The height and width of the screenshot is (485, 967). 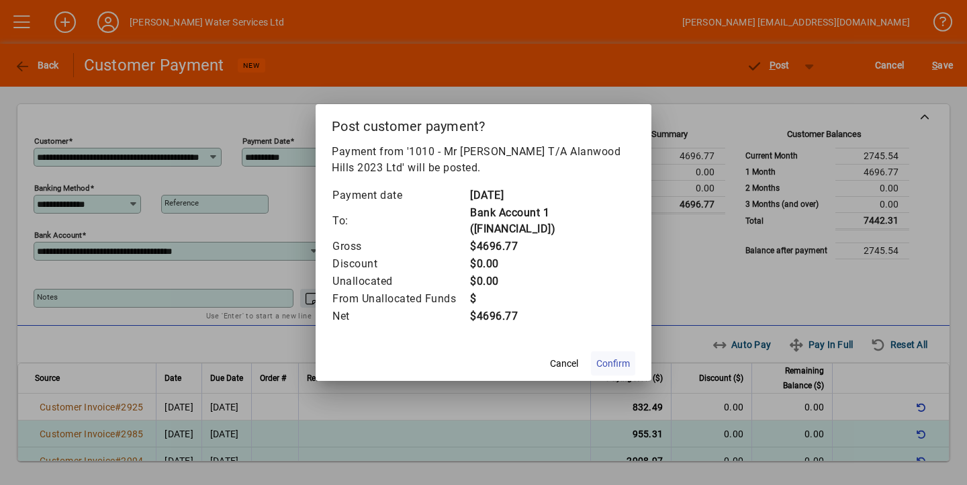 I want to click on button: Cancel, so click(x=564, y=363).